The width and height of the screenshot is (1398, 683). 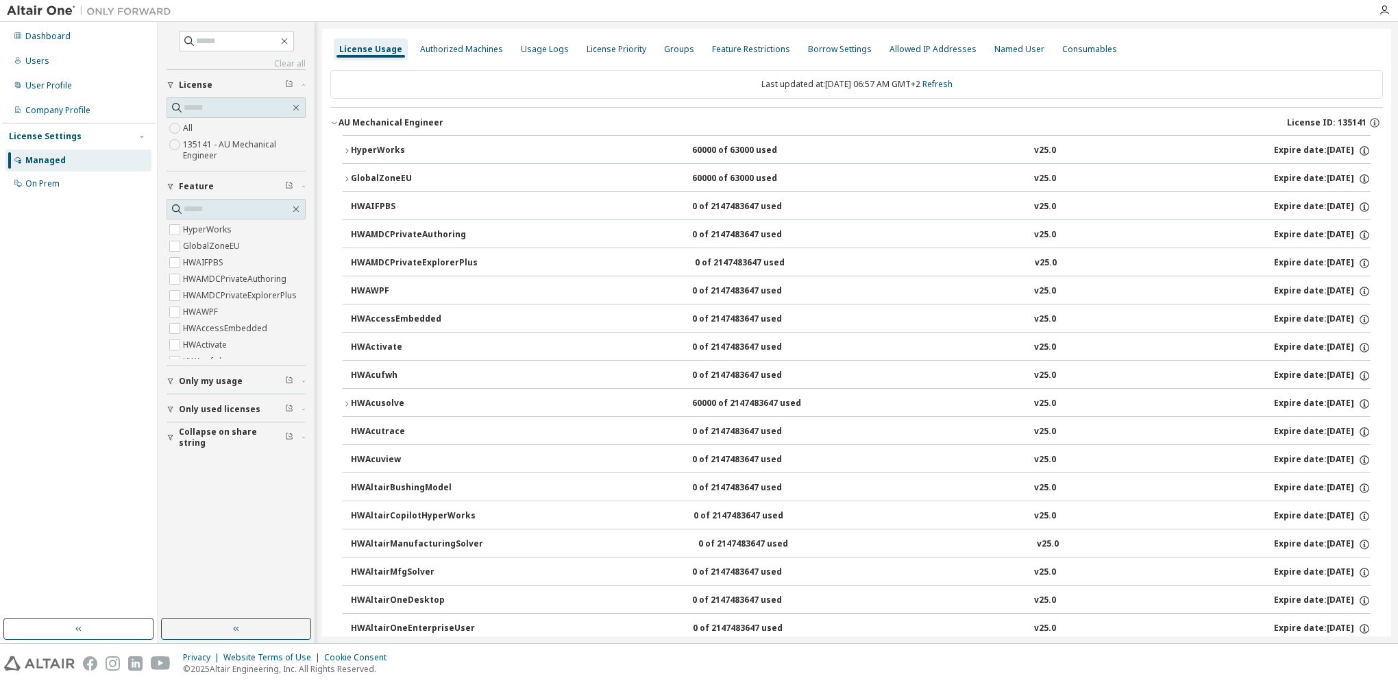 What do you see at coordinates (413, 151) in the screenshot?
I see `div: HyperWorks` at bounding box center [413, 151].